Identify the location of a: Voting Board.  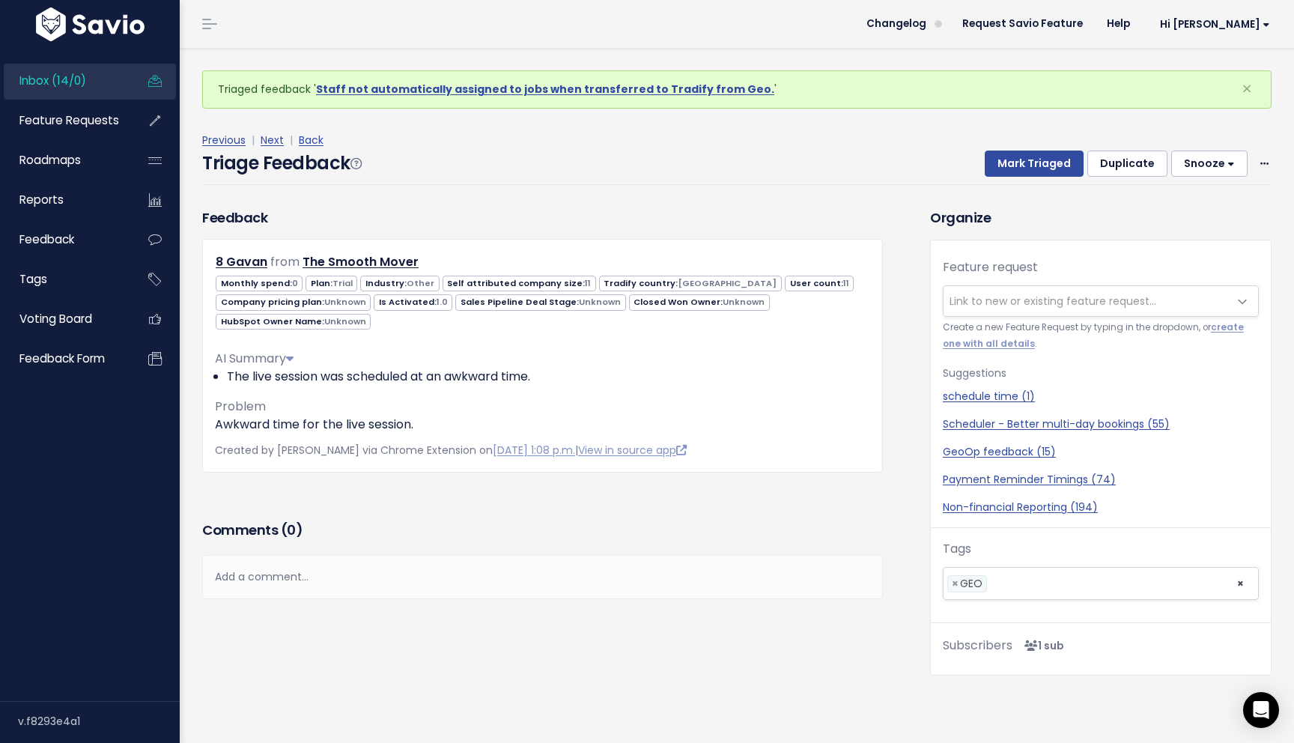
(64, 319).